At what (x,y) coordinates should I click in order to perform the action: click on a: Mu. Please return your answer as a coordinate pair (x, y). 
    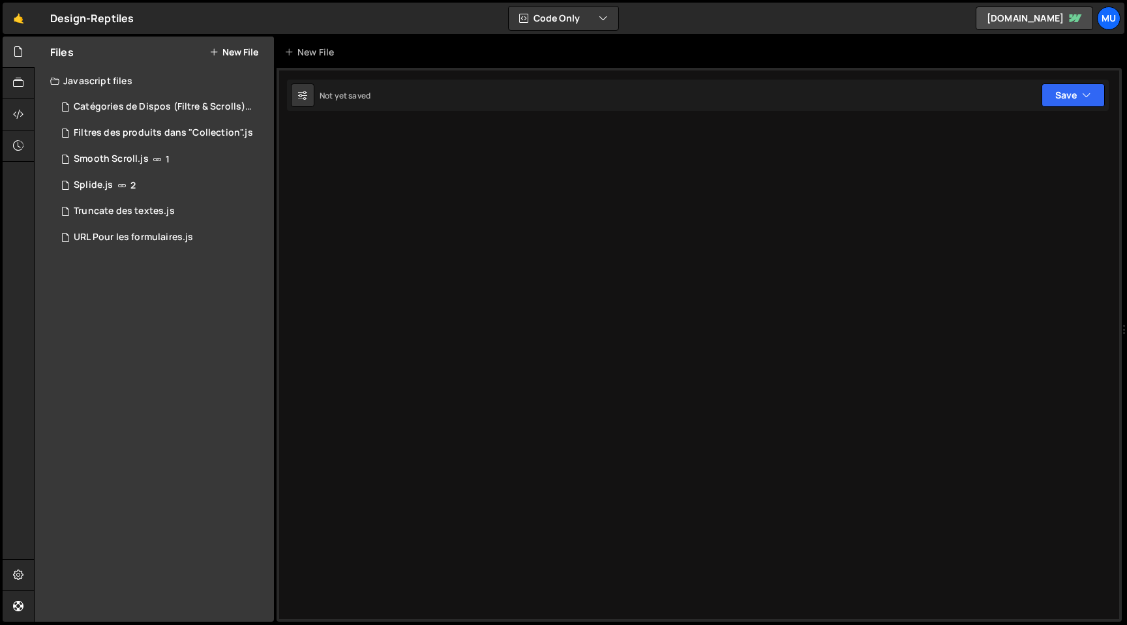
    Looking at the image, I should click on (1109, 18).